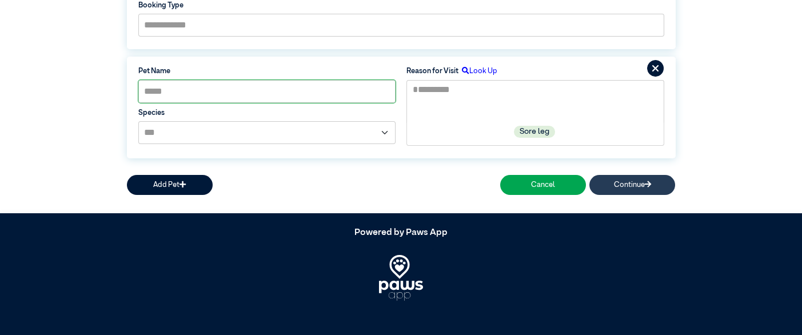 This screenshot has height=335, width=802. Describe the element at coordinates (633, 185) in the screenshot. I see `button: Continue` at that location.